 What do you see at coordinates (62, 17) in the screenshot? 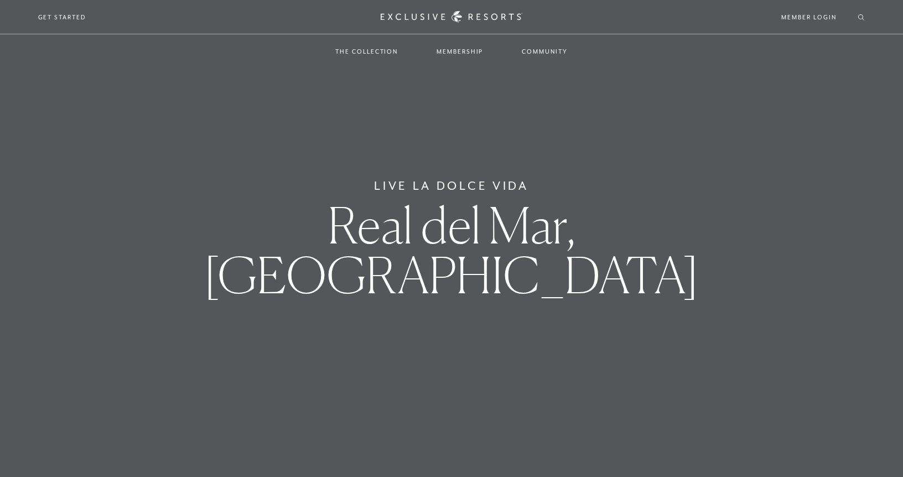
I see `a: Get Started` at bounding box center [62, 17].